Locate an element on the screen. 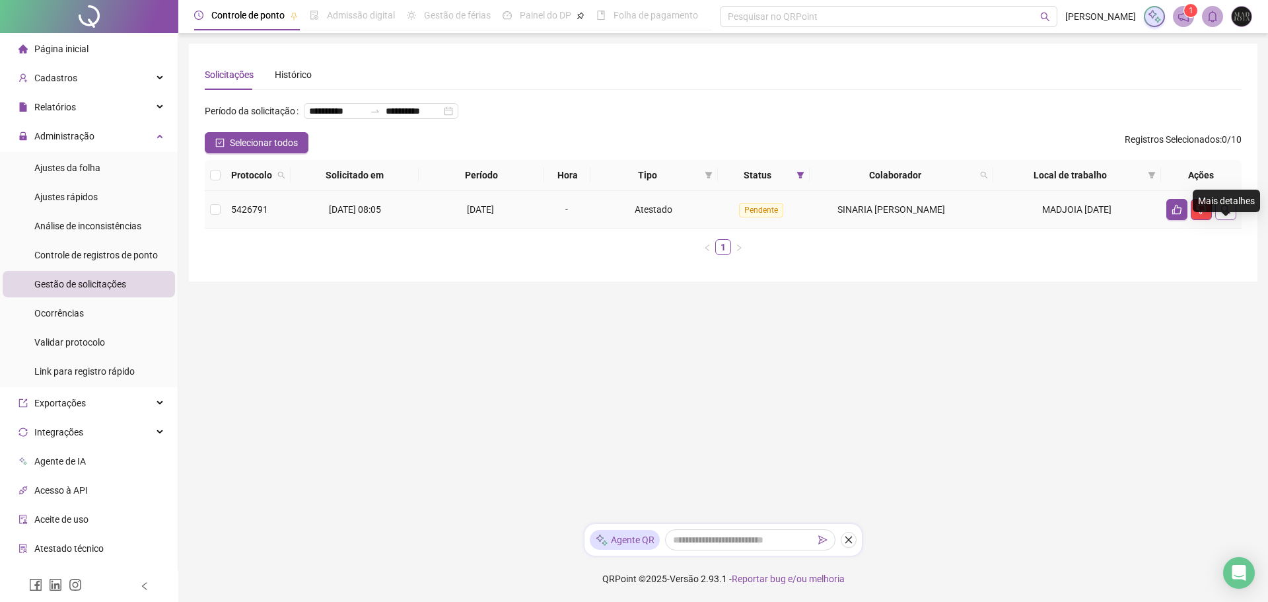 The height and width of the screenshot is (602, 1268). div: Mais detalhes is located at coordinates (1226, 201).